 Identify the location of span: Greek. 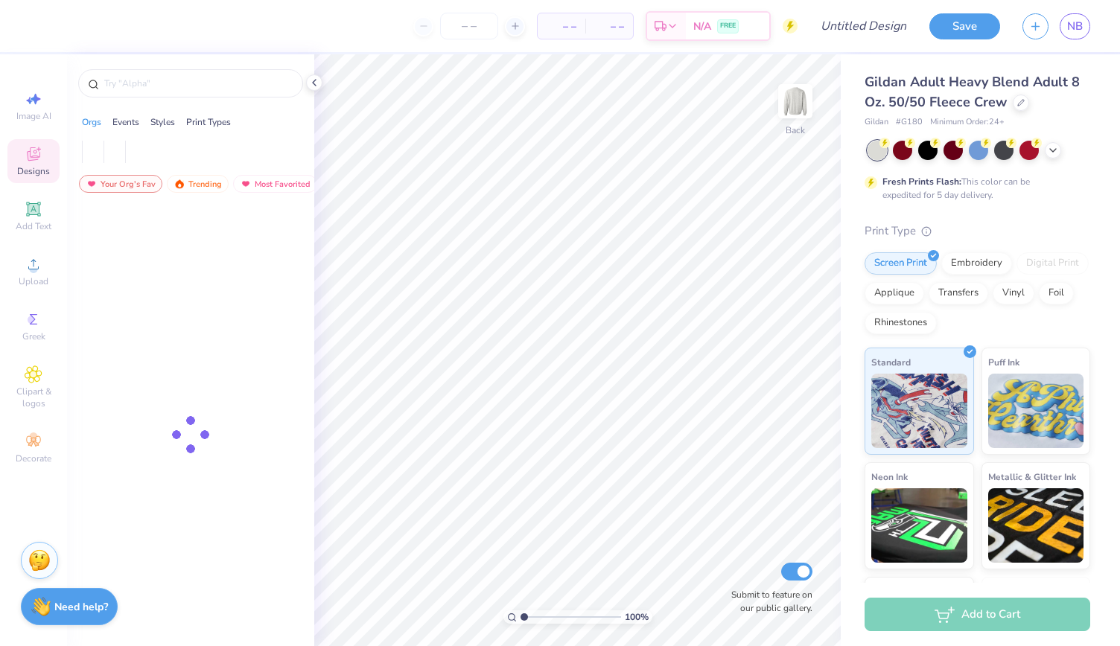
(34, 337).